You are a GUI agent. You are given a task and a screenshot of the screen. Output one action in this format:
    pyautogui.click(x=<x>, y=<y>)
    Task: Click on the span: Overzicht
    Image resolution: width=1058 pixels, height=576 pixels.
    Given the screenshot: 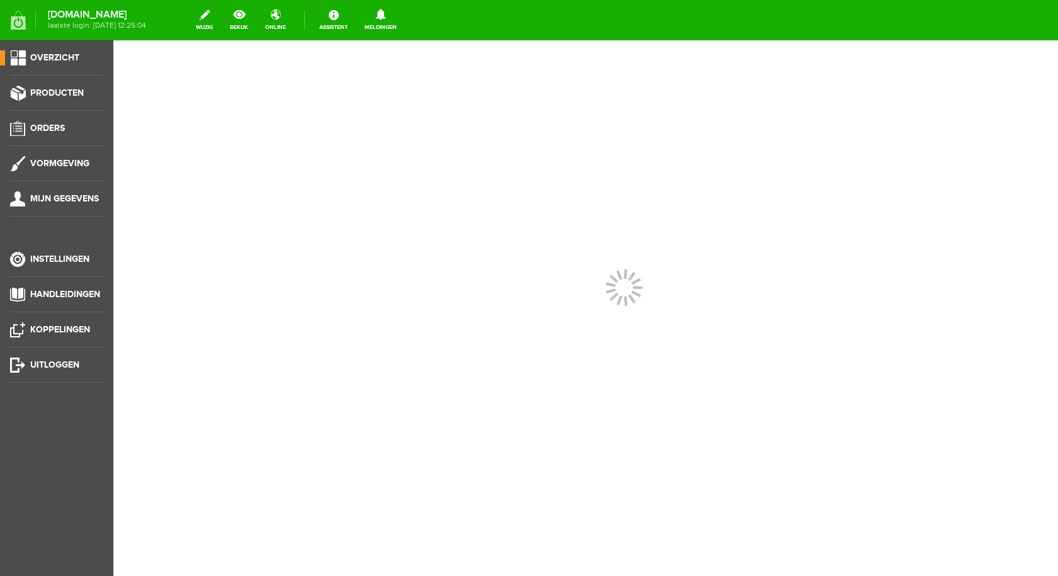 What is the action you would take?
    pyautogui.click(x=55, y=57)
    